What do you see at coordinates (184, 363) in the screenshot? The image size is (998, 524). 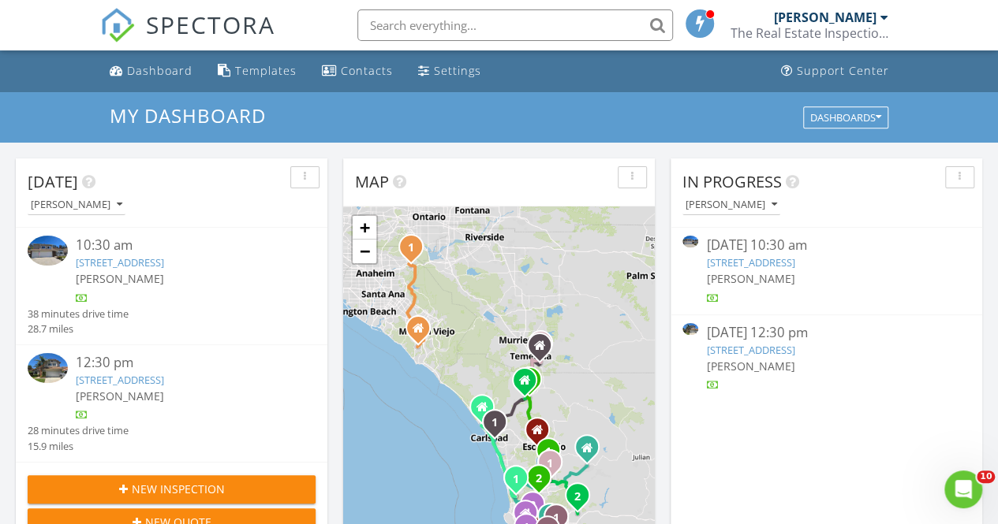 I see `div: 12:30 pm` at bounding box center [184, 363].